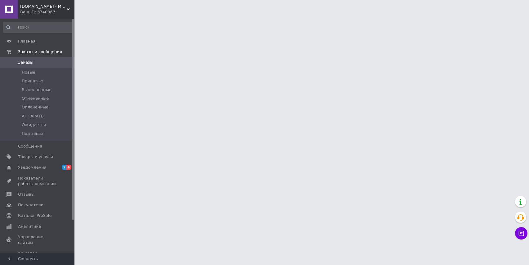 This screenshot has width=529, height=265. What do you see at coordinates (47, 12) in the screenshot?
I see `div: Ваш ID: 3740867` at bounding box center [47, 12].